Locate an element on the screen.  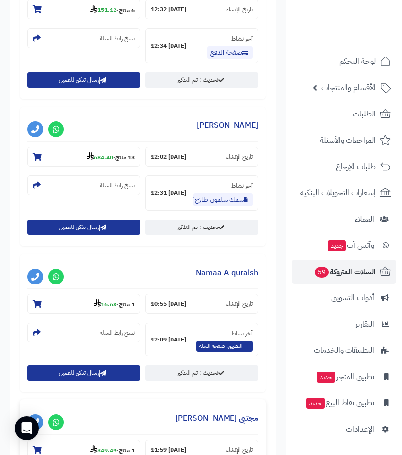
span: وآتس آب is located at coordinates (350, 245).